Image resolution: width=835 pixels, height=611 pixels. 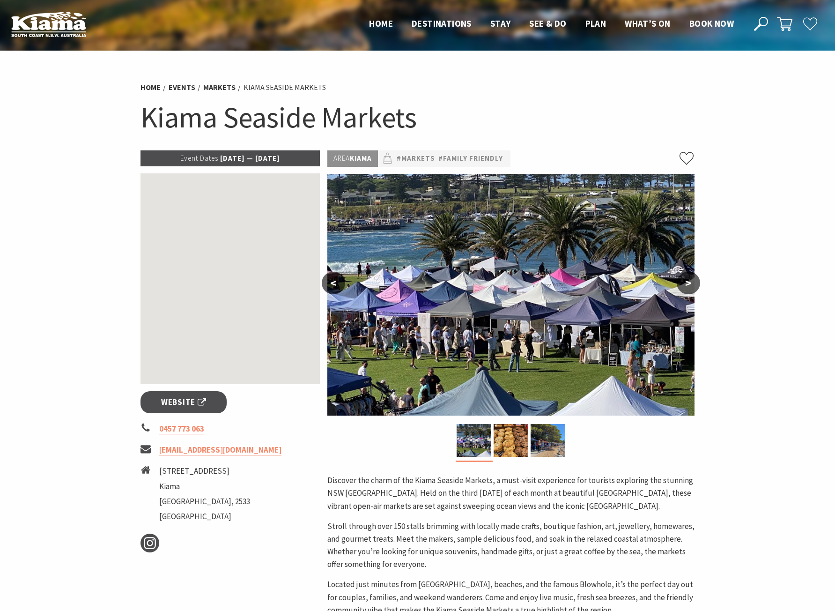 I want to click on img: Market ptoduce, so click(x=511, y=440).